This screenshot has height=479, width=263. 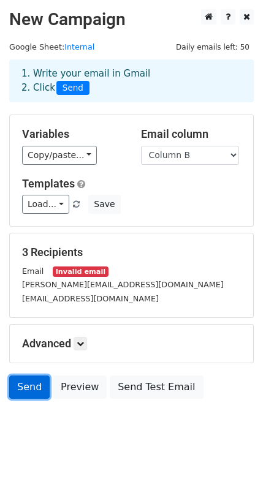 I want to click on h5: Variables, so click(x=72, y=134).